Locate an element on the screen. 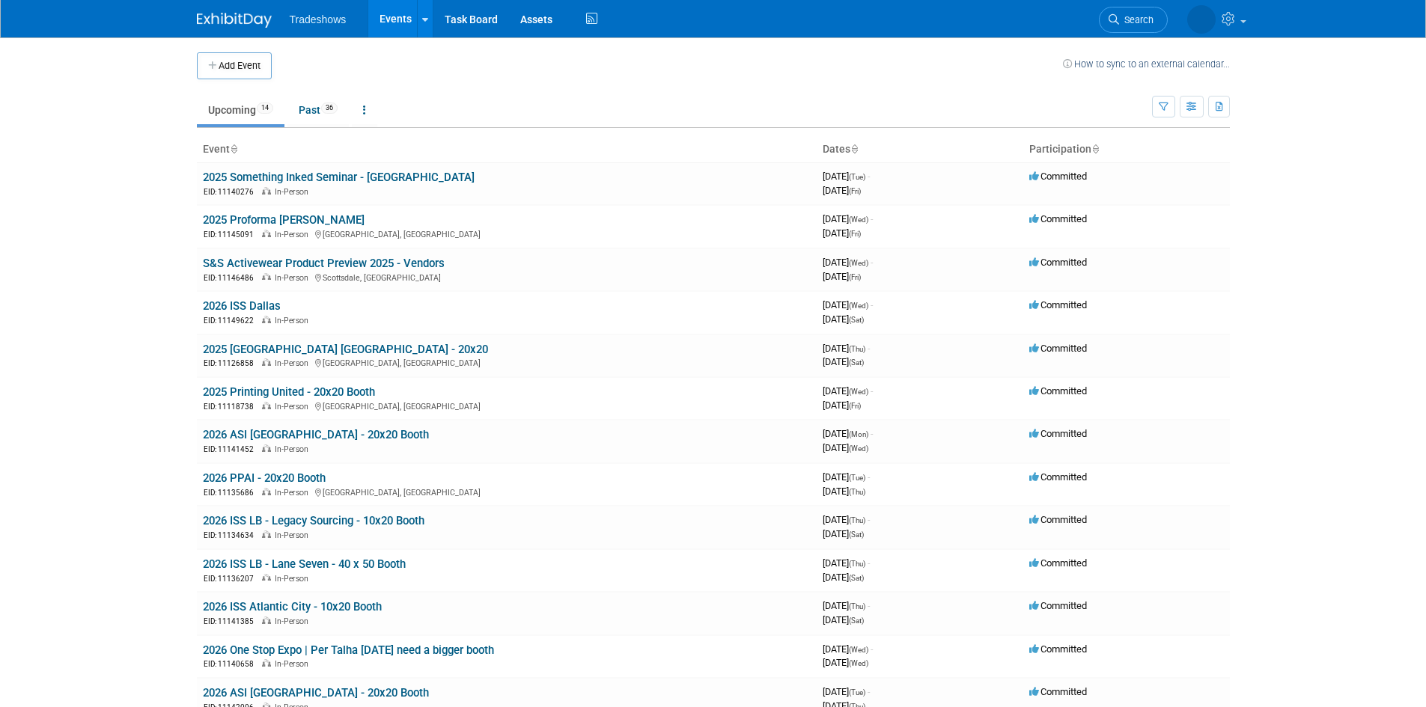 Image resolution: width=1426 pixels, height=707 pixels. span: EID: 11140658 is located at coordinates (231, 664).